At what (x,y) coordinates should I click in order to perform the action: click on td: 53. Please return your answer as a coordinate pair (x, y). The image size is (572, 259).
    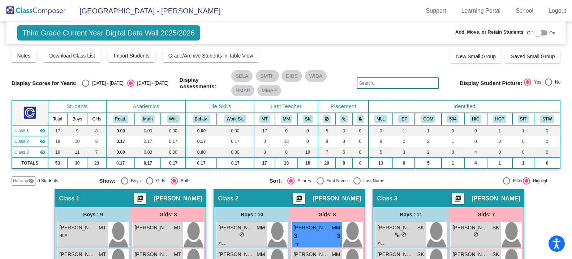
    Looking at the image, I should click on (57, 163).